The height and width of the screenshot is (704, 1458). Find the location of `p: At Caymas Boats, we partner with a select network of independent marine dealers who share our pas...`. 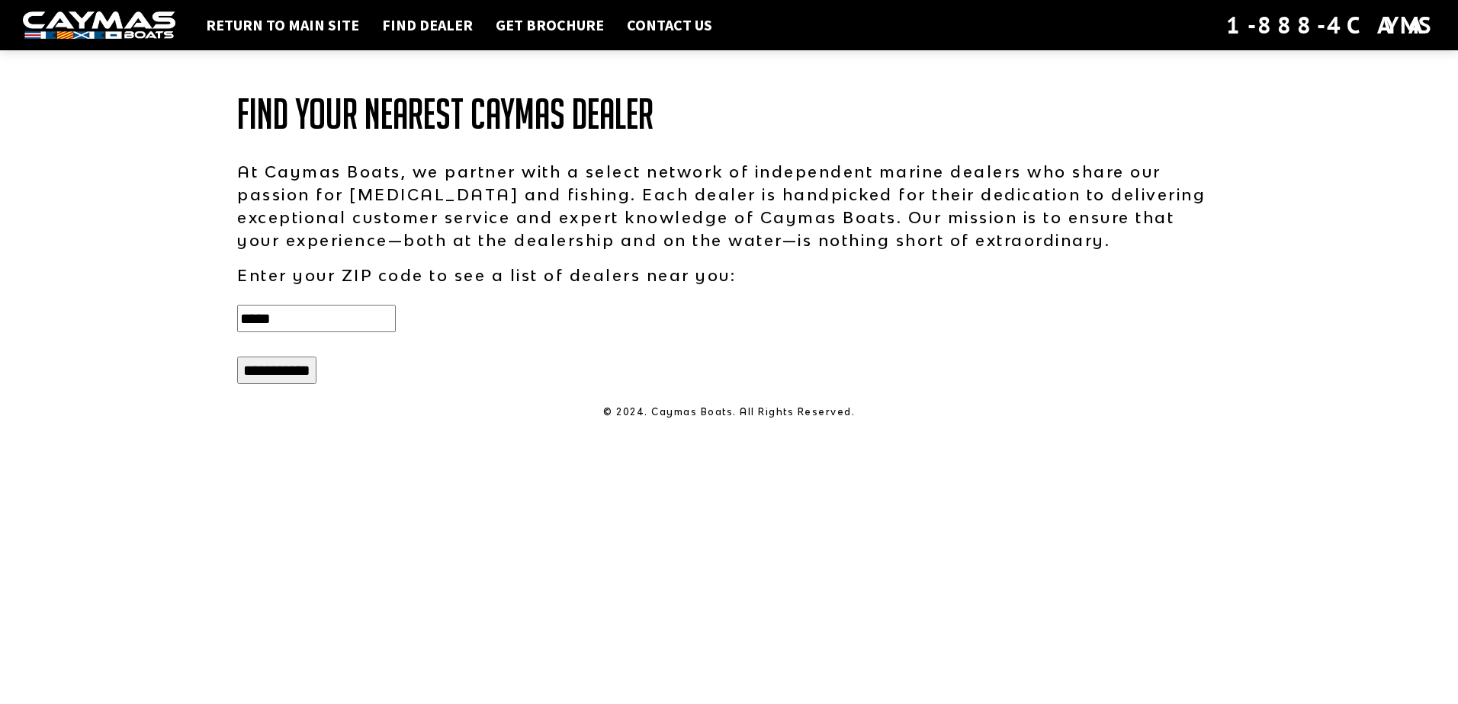

p: At Caymas Boats, we partner with a select network of independent marine dealers who share our pas... is located at coordinates (729, 206).